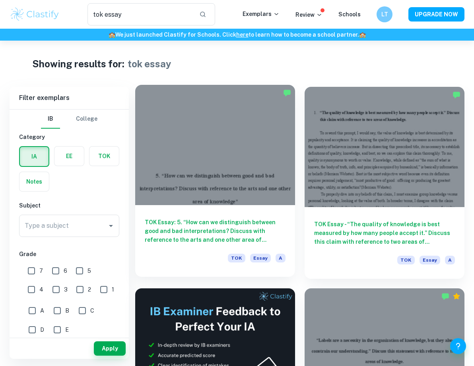  What do you see at coordinates (110, 348) in the screenshot?
I see `button: Apply` at bounding box center [110, 348].